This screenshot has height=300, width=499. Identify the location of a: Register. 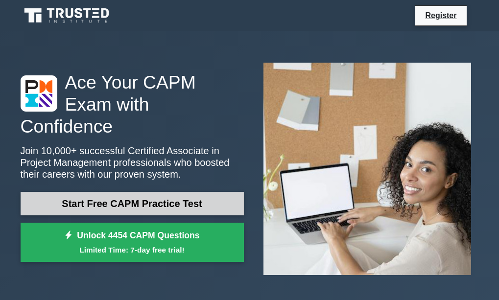
(441, 15).